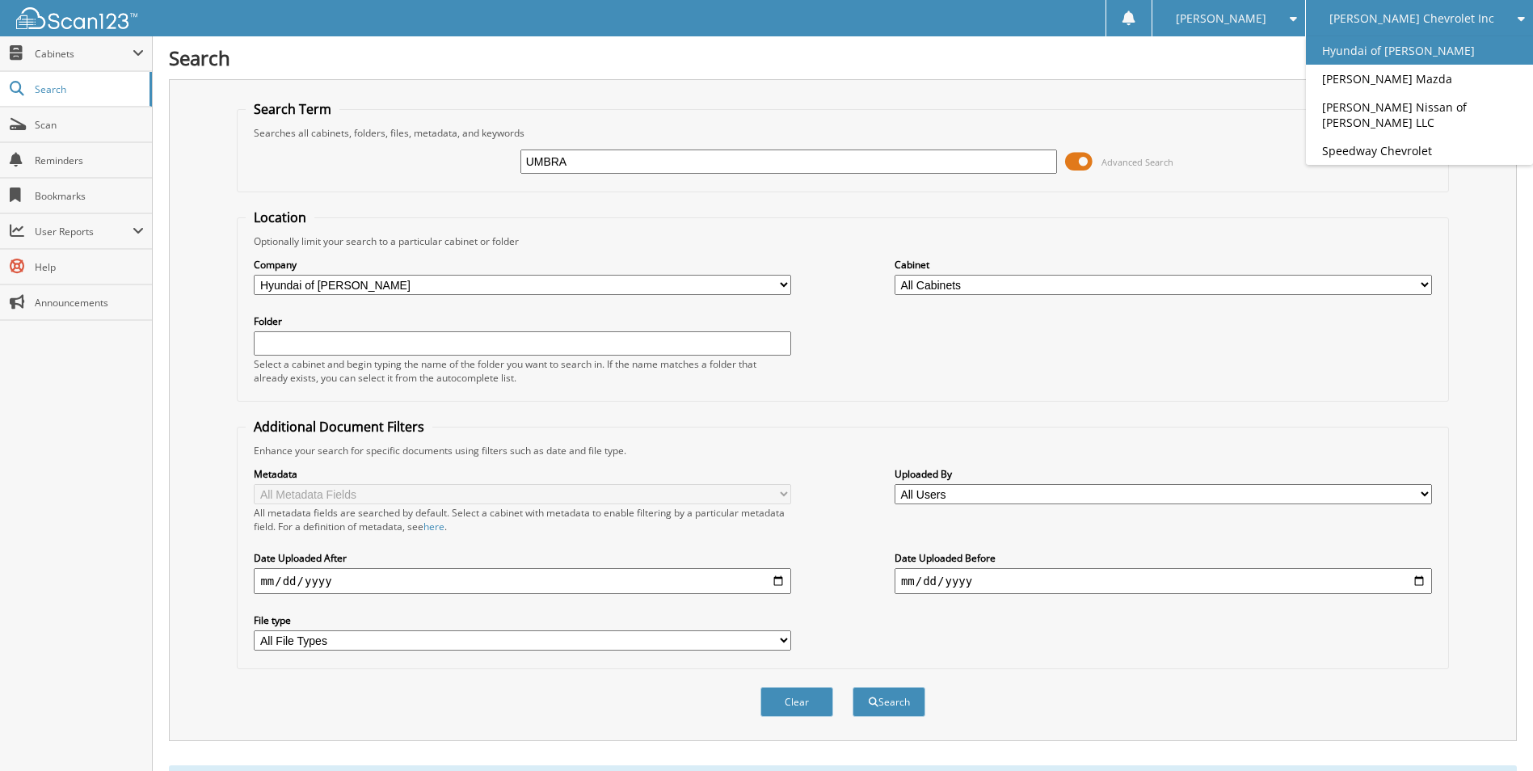  Describe the element at coordinates (77, 18) in the screenshot. I see `img: scan123-logo-white.svg` at that location.